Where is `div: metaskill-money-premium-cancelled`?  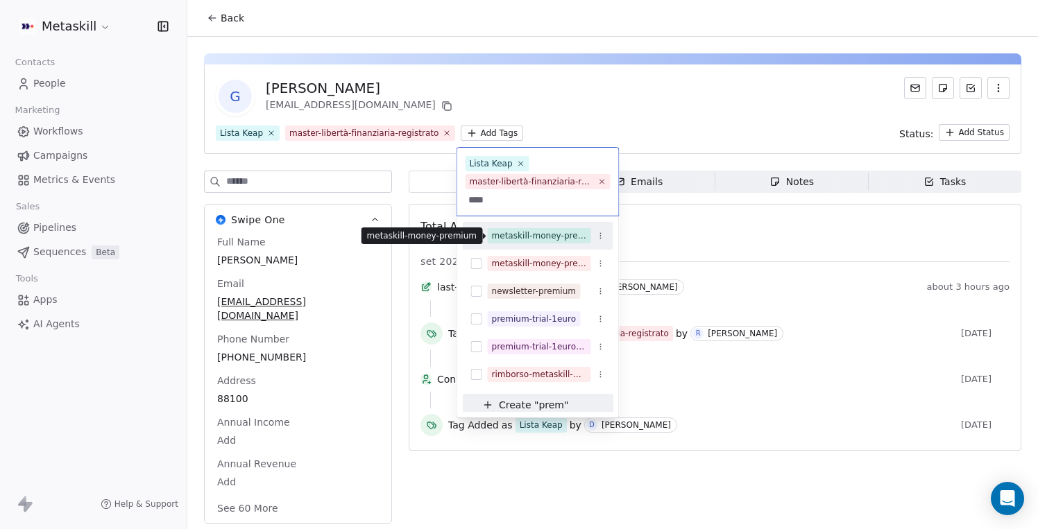 div: metaskill-money-premium-cancelled is located at coordinates (539, 264).